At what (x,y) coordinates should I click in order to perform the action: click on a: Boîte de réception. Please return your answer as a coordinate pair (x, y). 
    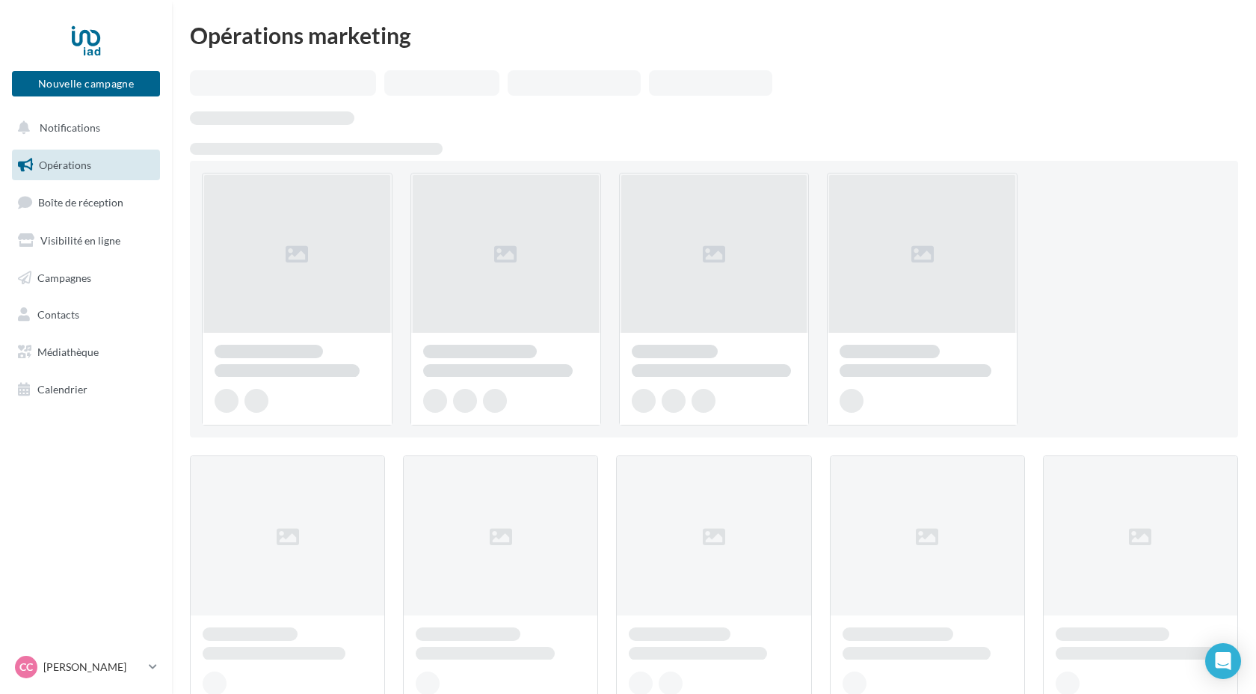
    Looking at the image, I should click on (86, 202).